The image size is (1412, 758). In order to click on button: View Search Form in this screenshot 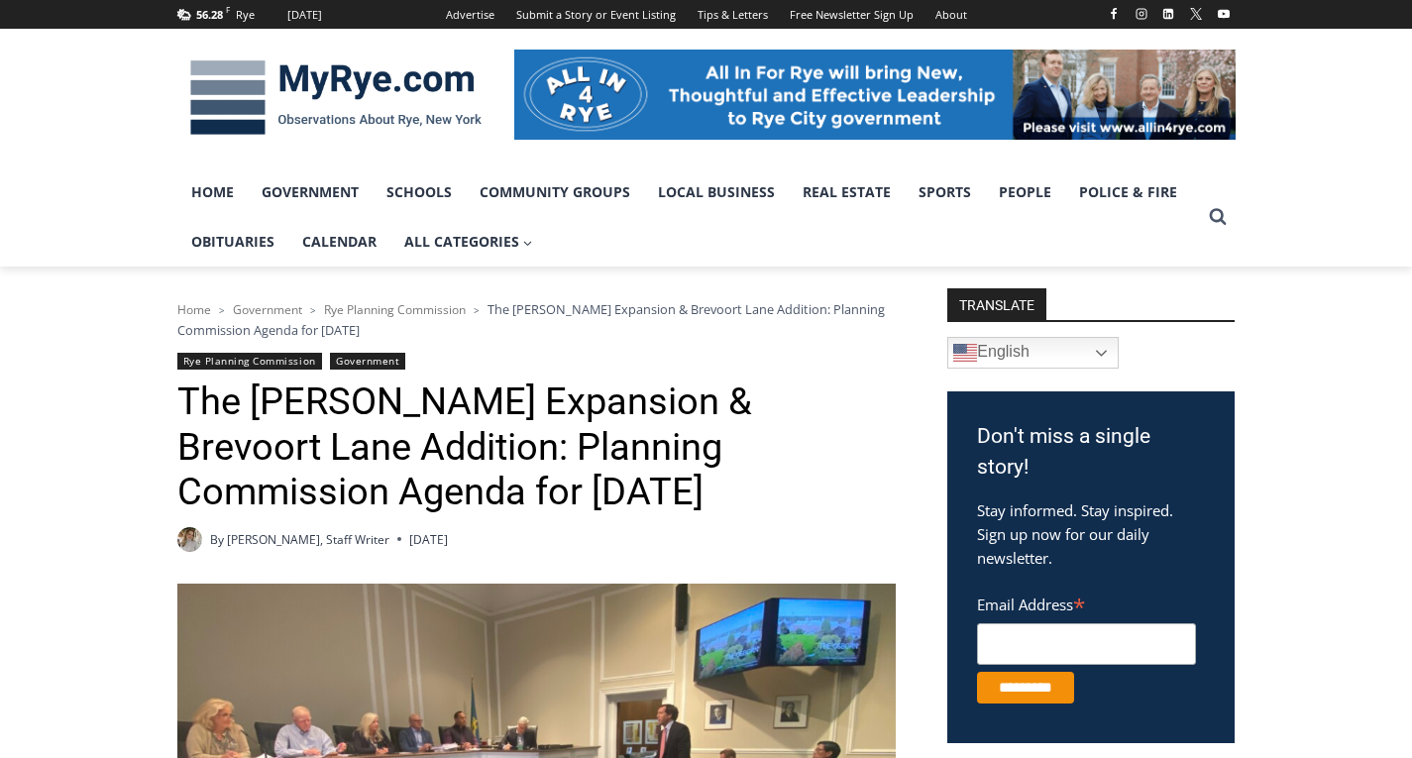, I will do `click(1218, 217)`.